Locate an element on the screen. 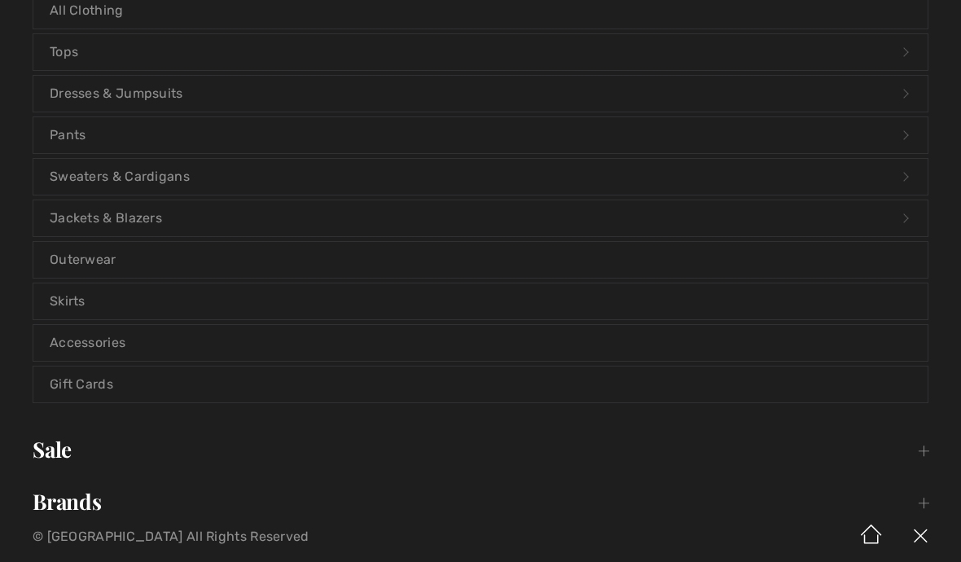  a: Skirts is located at coordinates (480, 301).